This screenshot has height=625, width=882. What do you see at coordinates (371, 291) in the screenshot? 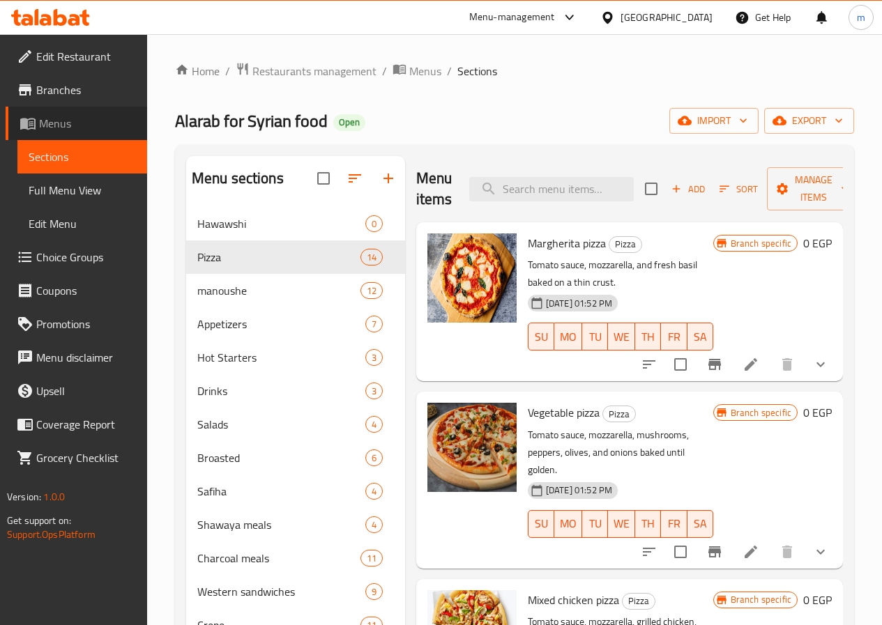
I see `span: 12` at bounding box center [371, 291].